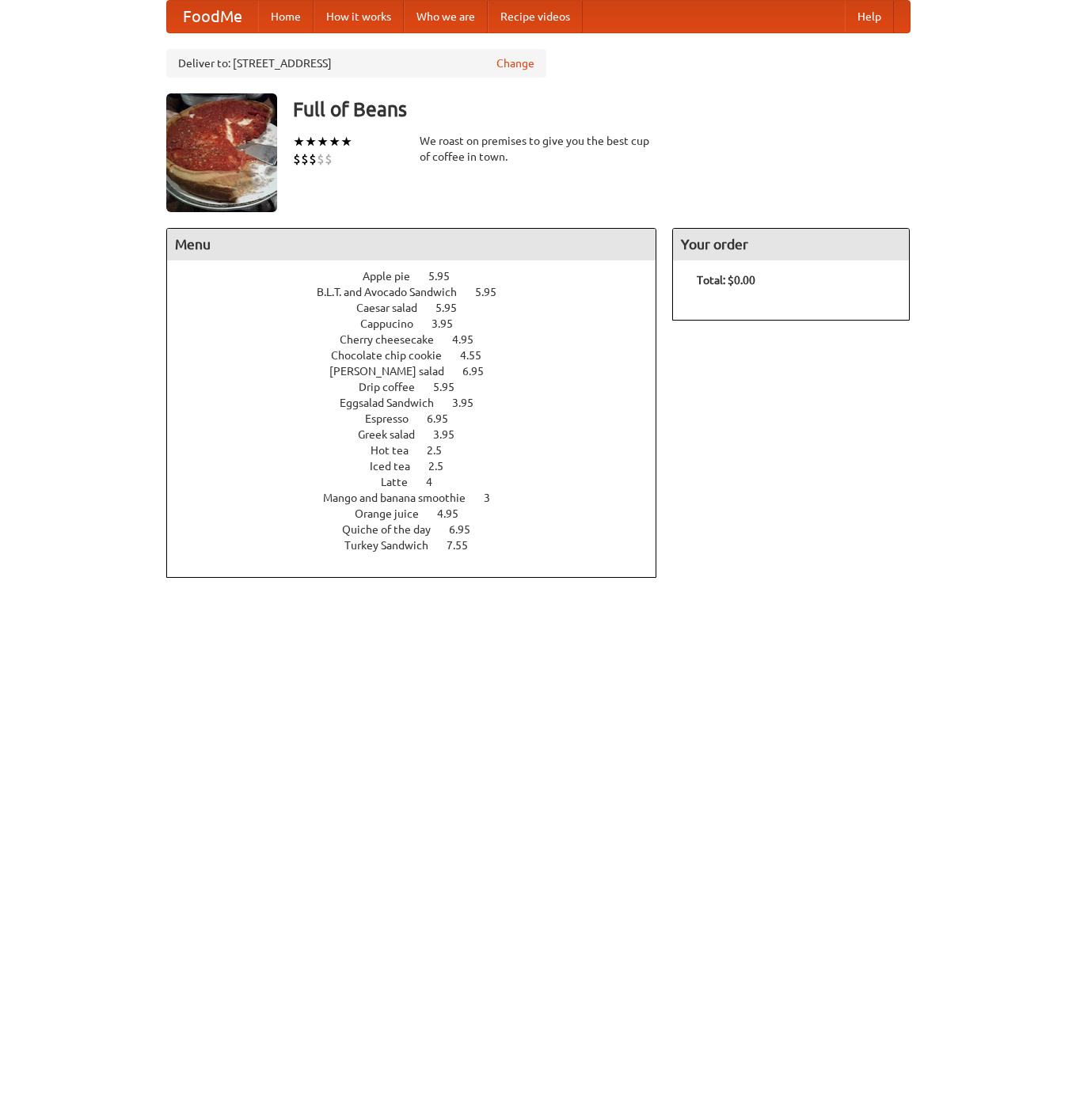 Image resolution: width=1076 pixels, height=1120 pixels. I want to click on a: Greek salad 3.95, so click(421, 434).